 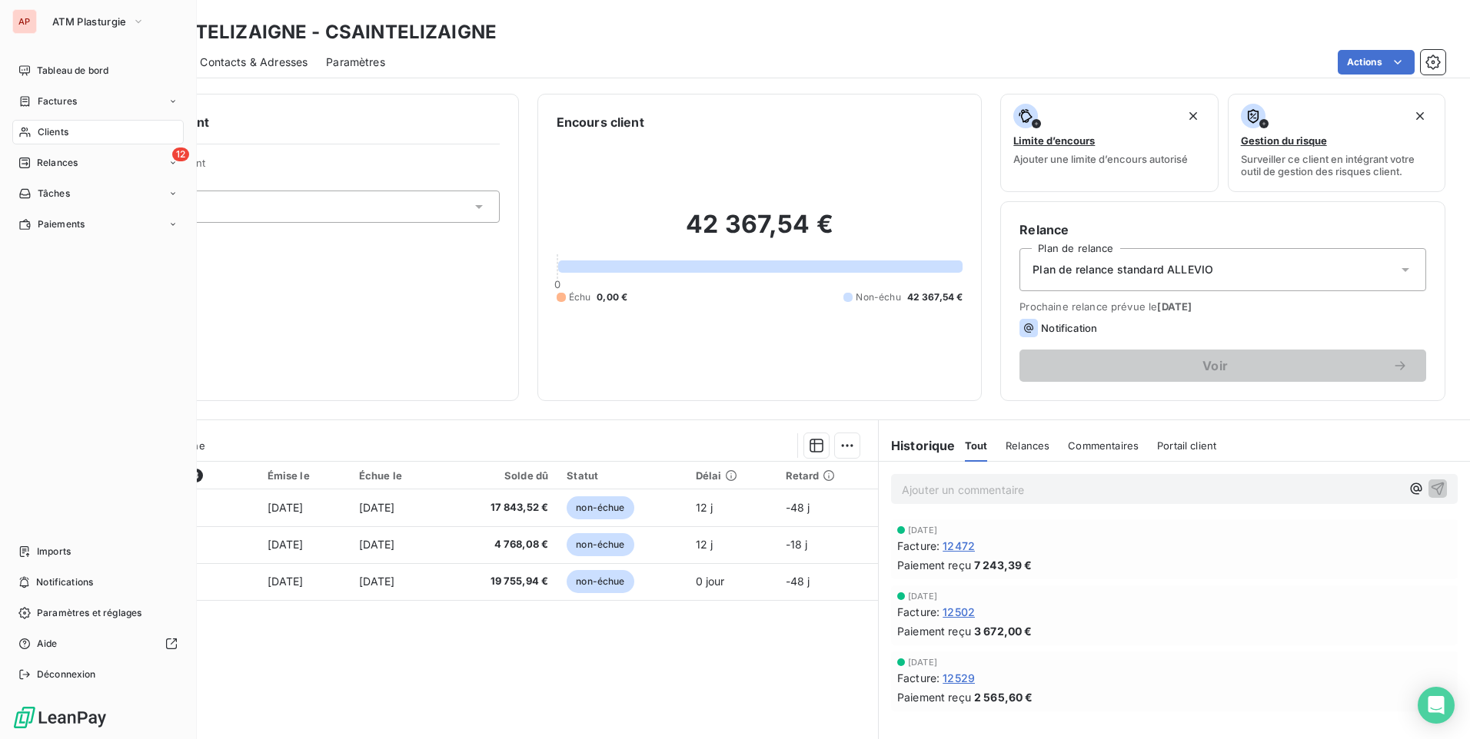 What do you see at coordinates (355, 62) in the screenshot?
I see `span: Paramètres` at bounding box center [355, 62].